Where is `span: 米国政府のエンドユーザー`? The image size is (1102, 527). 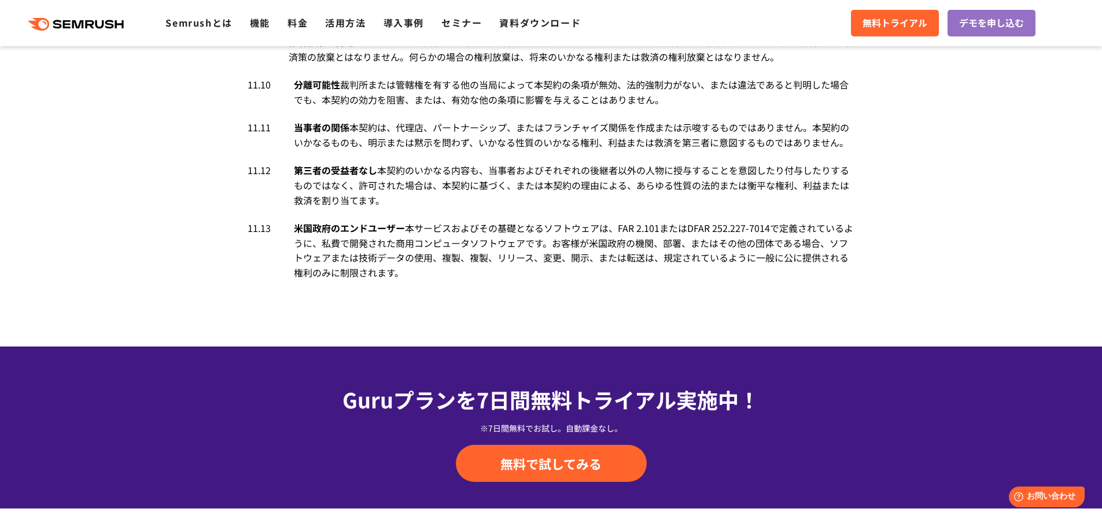 span: 米国政府のエンドユーザー is located at coordinates (349, 228).